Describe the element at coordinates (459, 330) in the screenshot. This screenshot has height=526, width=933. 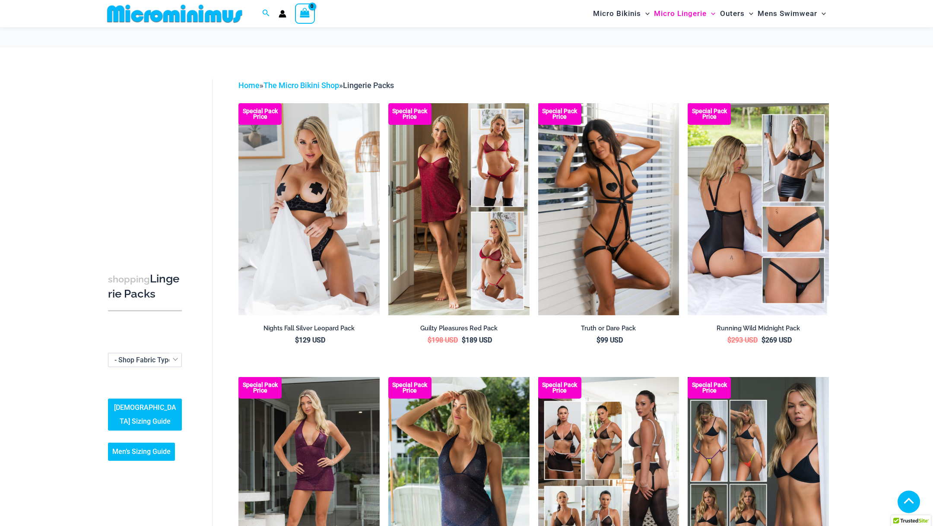
I see `a: Guilty Pleasures Red Pack` at that location.